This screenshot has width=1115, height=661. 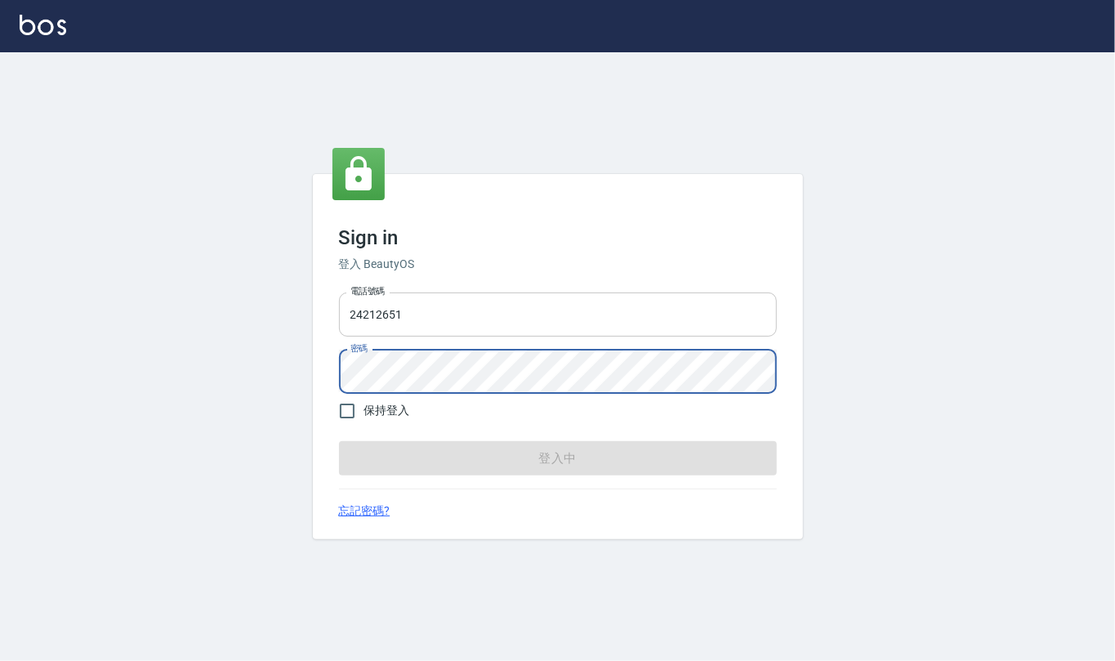 What do you see at coordinates (42, 25) in the screenshot?
I see `img: Logo` at bounding box center [42, 25].